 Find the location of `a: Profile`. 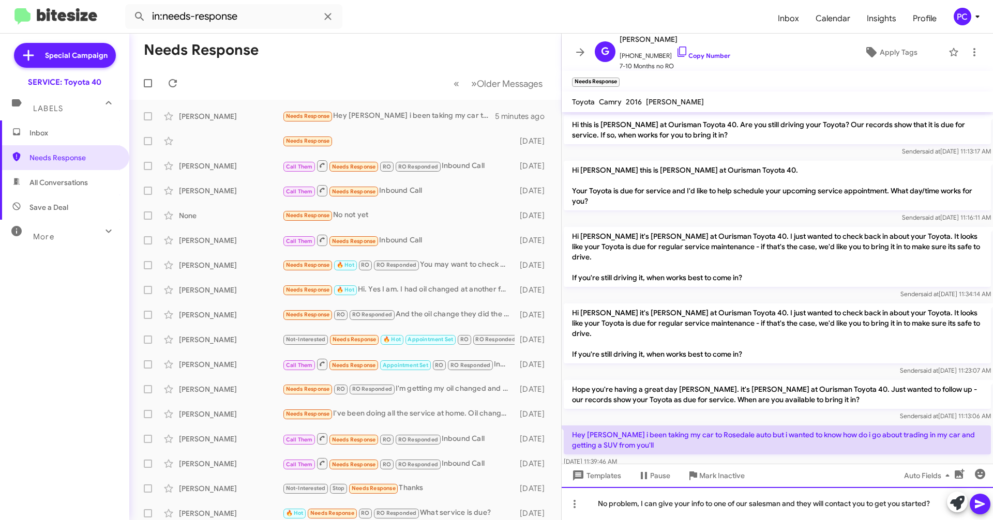

a: Profile is located at coordinates (925, 19).